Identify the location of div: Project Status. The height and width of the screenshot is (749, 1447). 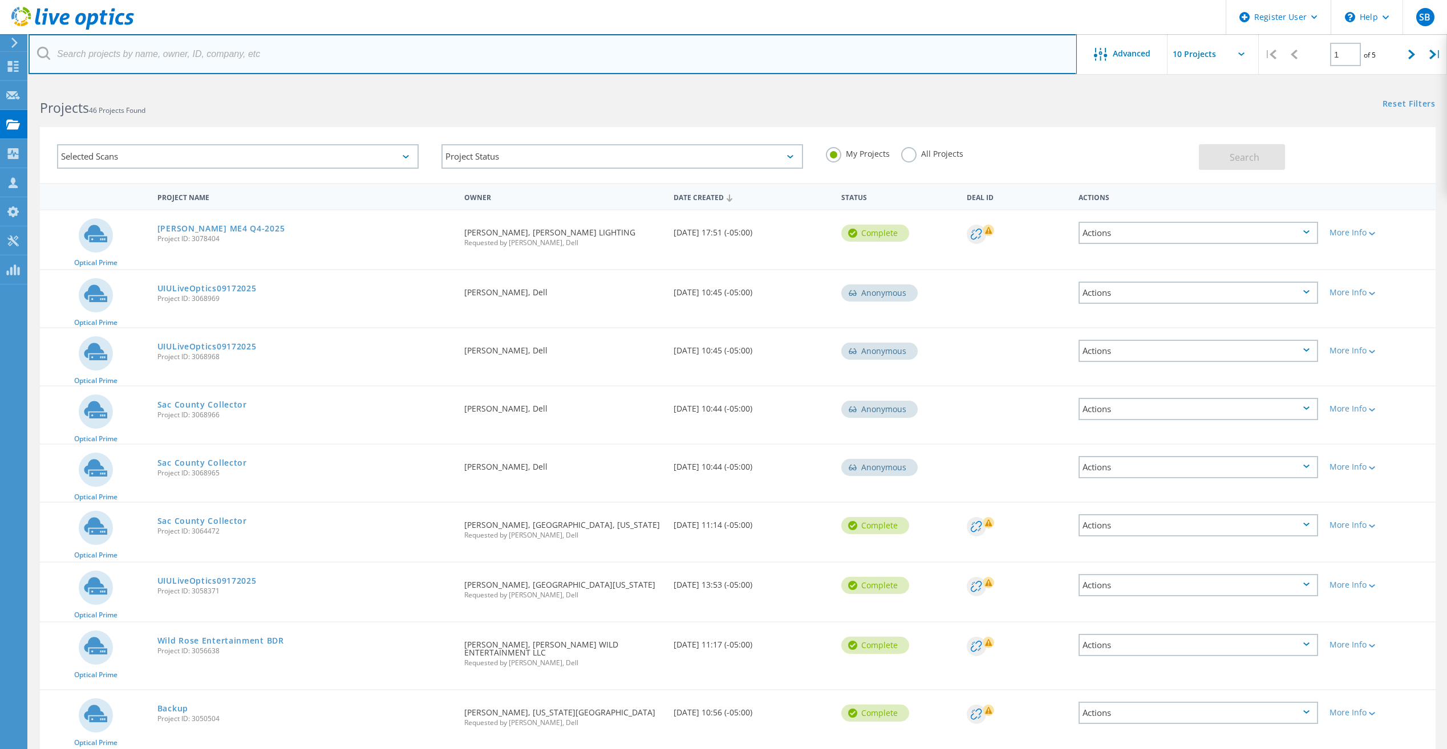
(622, 156).